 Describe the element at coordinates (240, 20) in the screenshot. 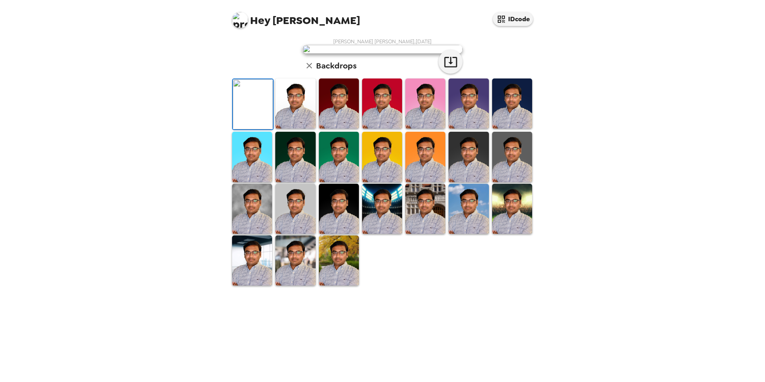

I see `img: profile pic` at that location.